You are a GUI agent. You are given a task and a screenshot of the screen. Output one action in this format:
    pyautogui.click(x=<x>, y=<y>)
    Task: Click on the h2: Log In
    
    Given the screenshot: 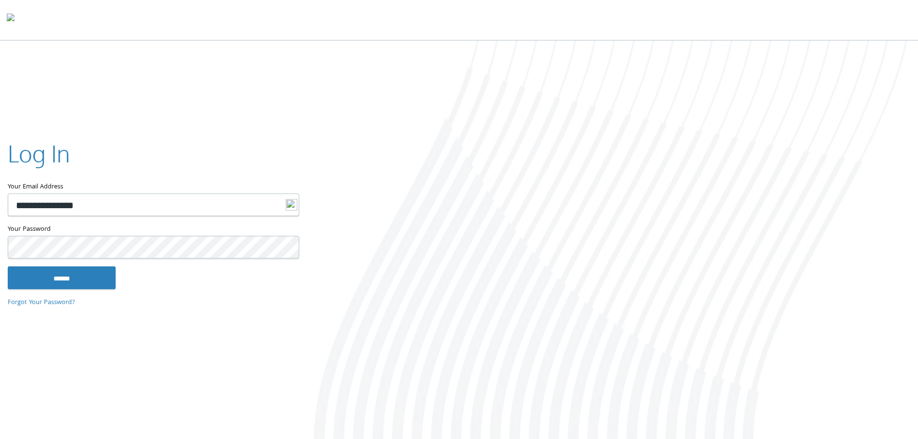 What is the action you would take?
    pyautogui.click(x=39, y=153)
    